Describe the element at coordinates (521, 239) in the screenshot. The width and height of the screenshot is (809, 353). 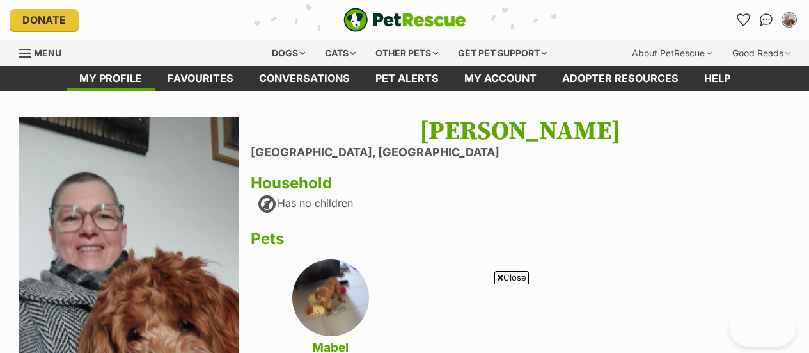
I see `h3: Pets` at that location.